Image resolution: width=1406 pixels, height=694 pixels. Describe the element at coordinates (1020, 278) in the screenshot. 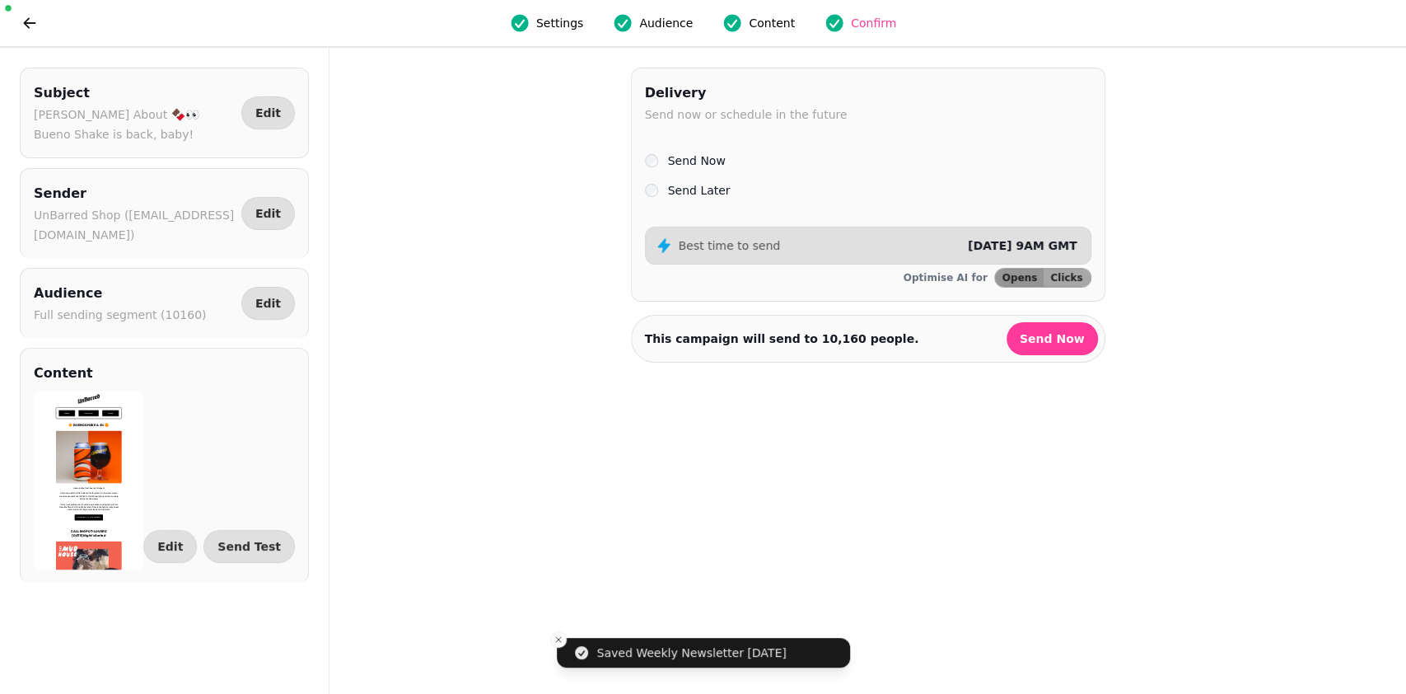

I see `button: Opens` at that location.